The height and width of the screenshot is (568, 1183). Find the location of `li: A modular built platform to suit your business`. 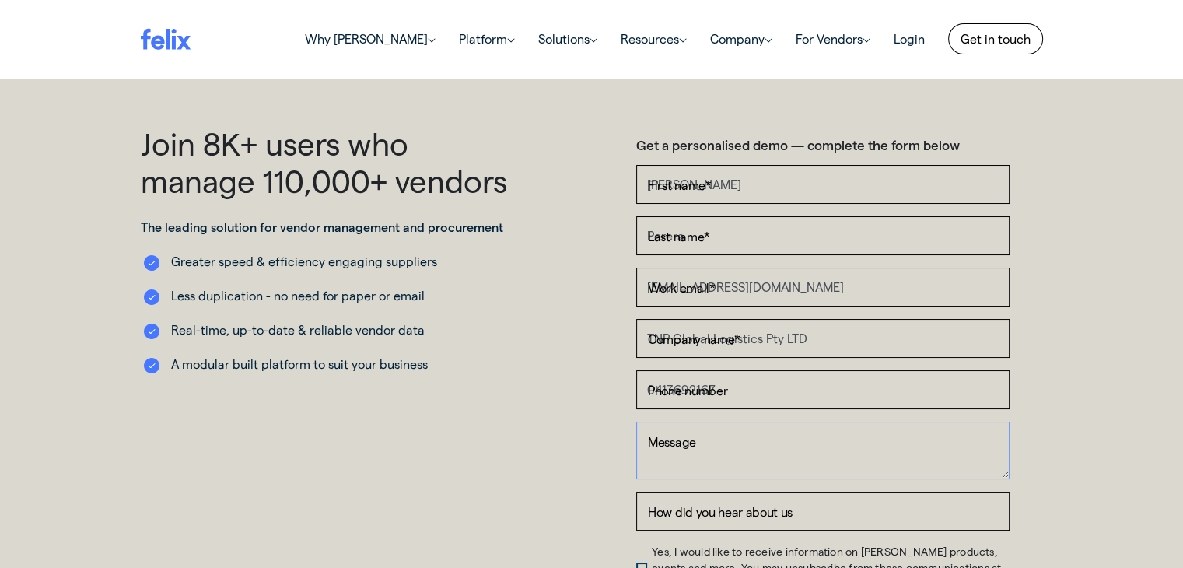

li: A modular built platform to suit your business is located at coordinates (327, 364).